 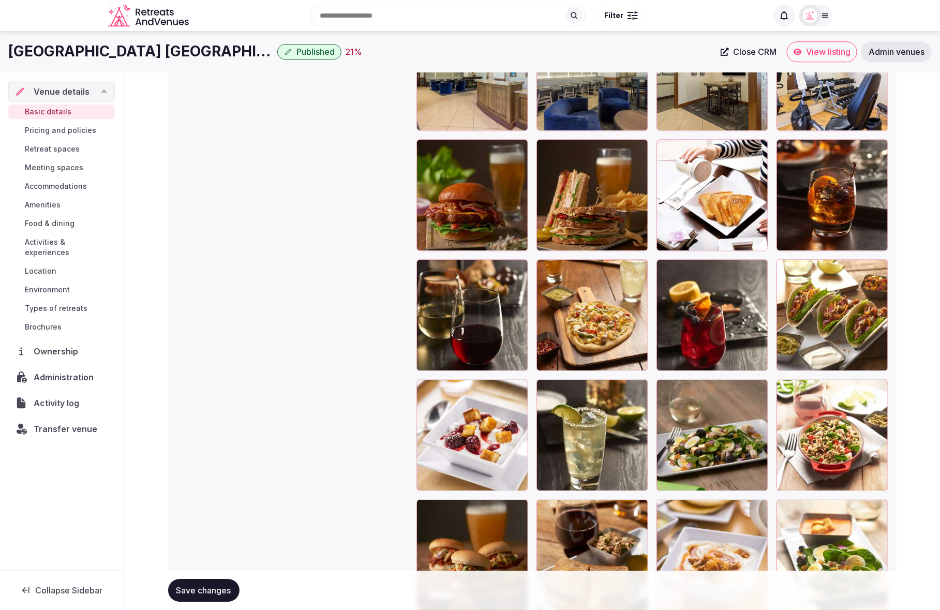 I want to click on a: Activities & experiences, so click(x=62, y=247).